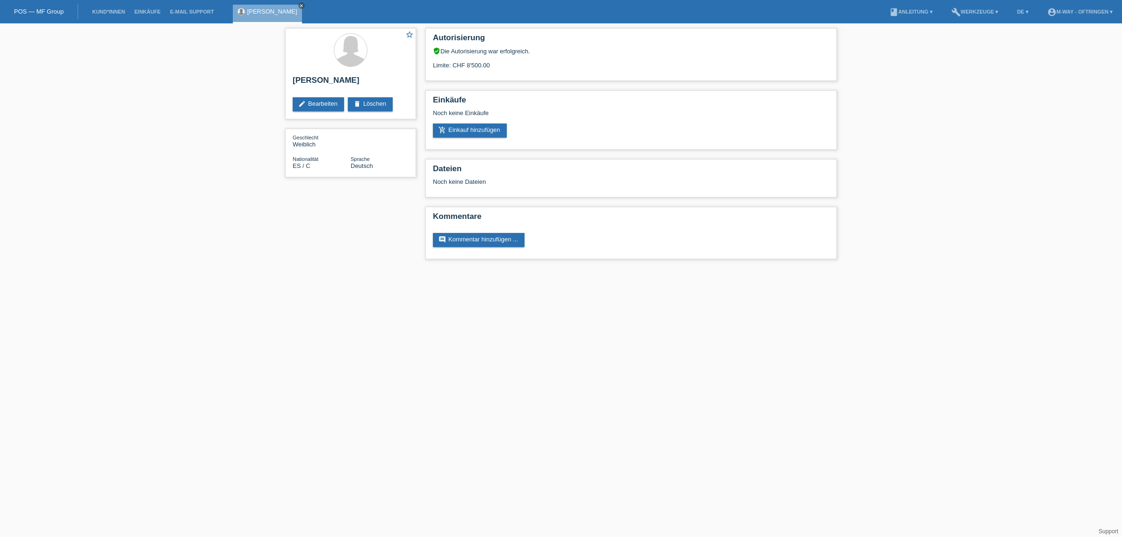 Image resolution: width=1122 pixels, height=537 pixels. I want to click on div: Weiblich, so click(322, 141).